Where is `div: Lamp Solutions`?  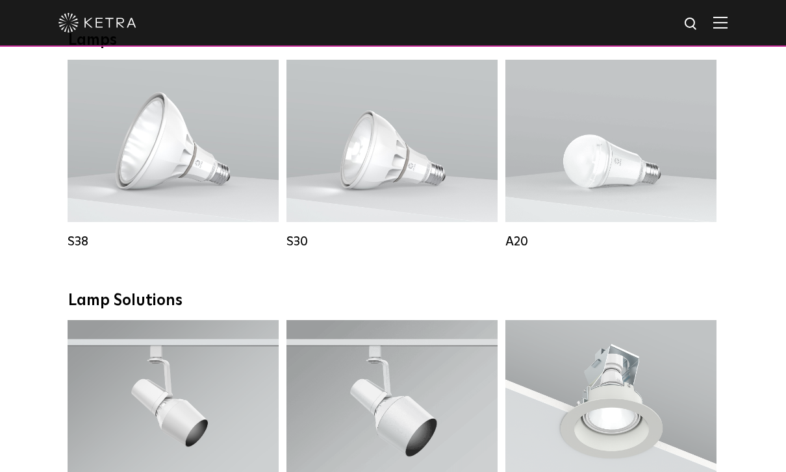 div: Lamp Solutions is located at coordinates (393, 301).